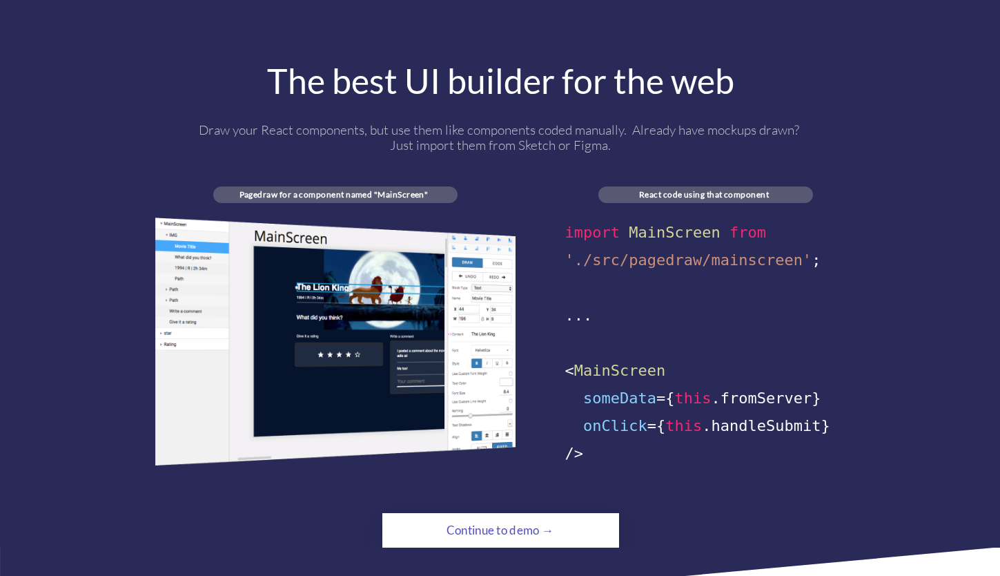 The width and height of the screenshot is (1000, 576). I want to click on span: someData, so click(620, 398).